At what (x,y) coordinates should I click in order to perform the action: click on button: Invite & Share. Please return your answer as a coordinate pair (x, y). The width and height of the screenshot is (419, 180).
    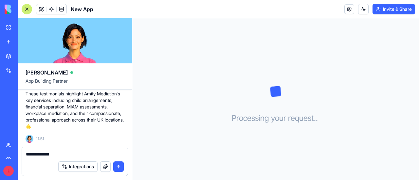
    Looking at the image, I should click on (394, 9).